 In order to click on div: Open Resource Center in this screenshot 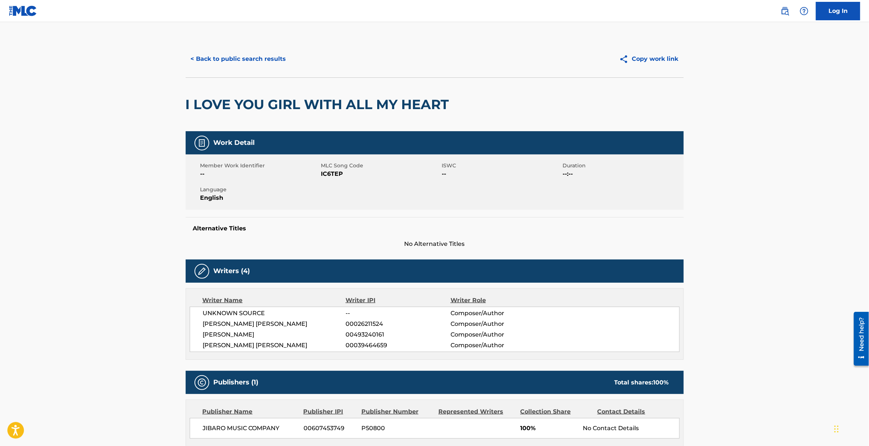, I will do `click(13, 29)`.